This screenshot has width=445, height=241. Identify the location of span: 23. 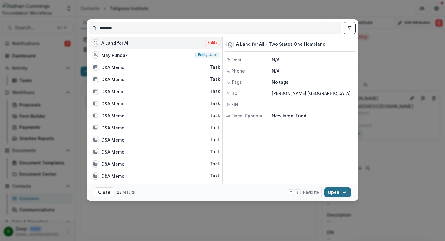
(119, 192).